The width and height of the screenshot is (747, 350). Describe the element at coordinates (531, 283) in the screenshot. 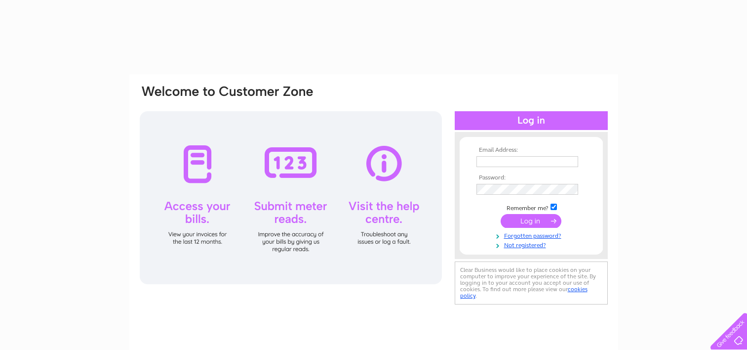

I see `div: Clear Business would like to place cookies on your computer to improve your experience of the sit...` at that location.